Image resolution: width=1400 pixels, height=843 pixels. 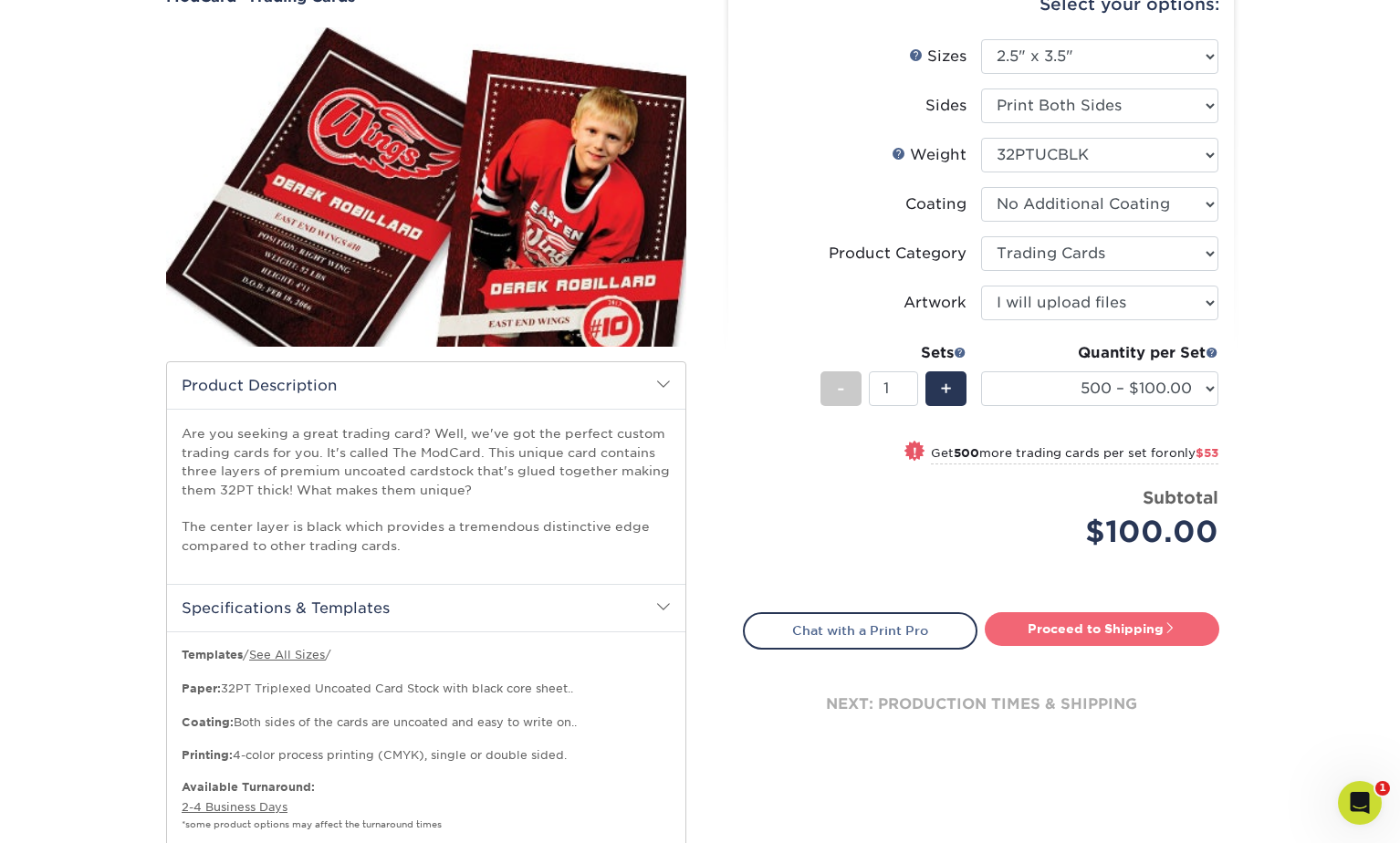 I want to click on small: *some product options may affect the turnaround times, so click(x=311, y=824).